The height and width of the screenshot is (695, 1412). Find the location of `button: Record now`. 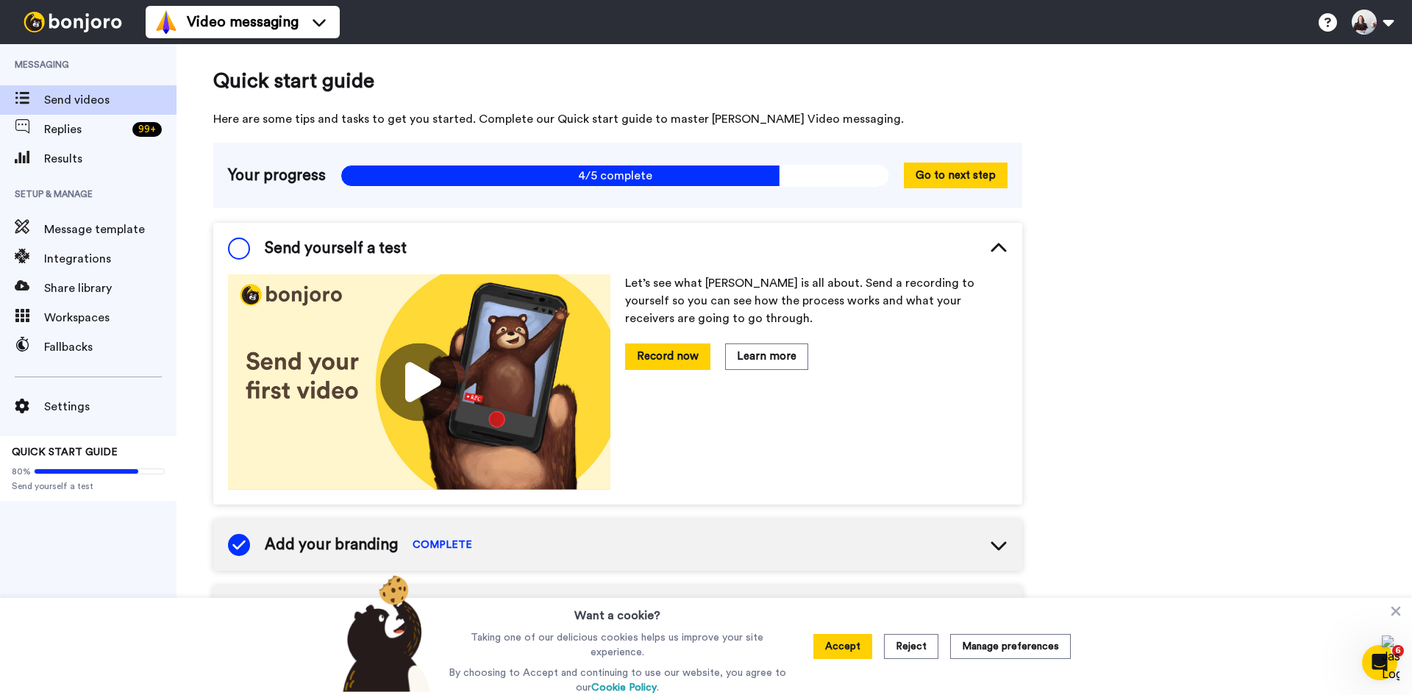

button: Record now is located at coordinates (668, 356).